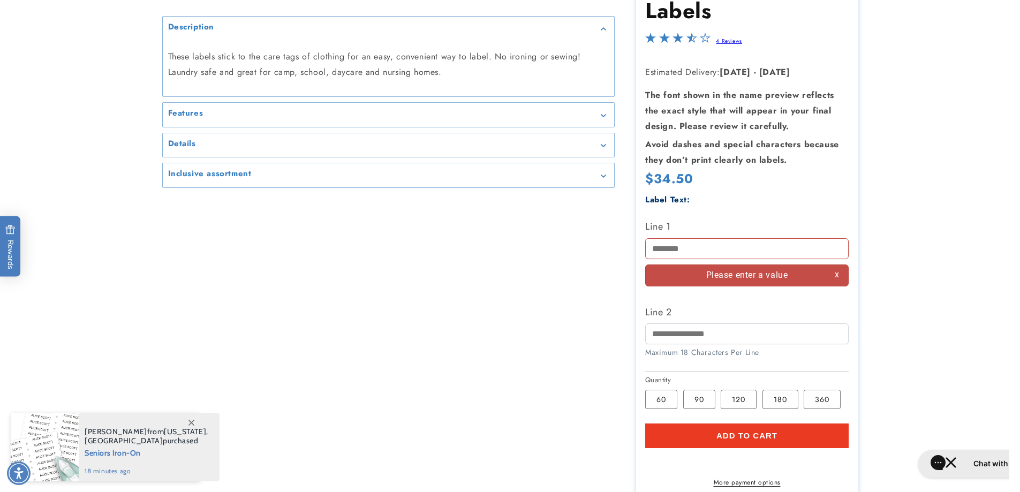 This screenshot has width=1020, height=492. Describe the element at coordinates (388, 175) in the screenshot. I see `summary: Inclusive assortment` at that location.